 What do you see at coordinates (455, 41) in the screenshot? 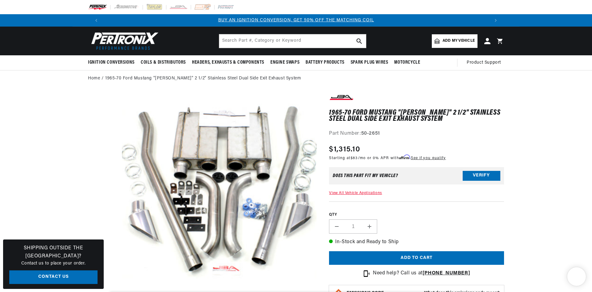
I see `a: Add my vehicle` at bounding box center [455, 41].